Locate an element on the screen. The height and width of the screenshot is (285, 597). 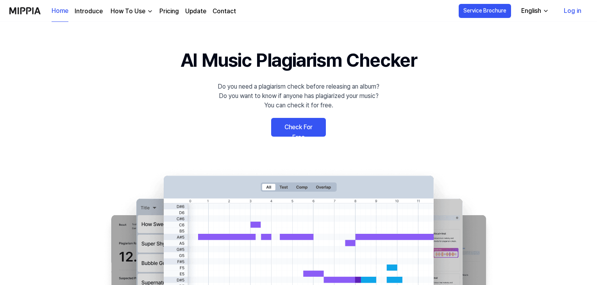
h1: AI Music Plagiarism Checker is located at coordinates (298, 60).